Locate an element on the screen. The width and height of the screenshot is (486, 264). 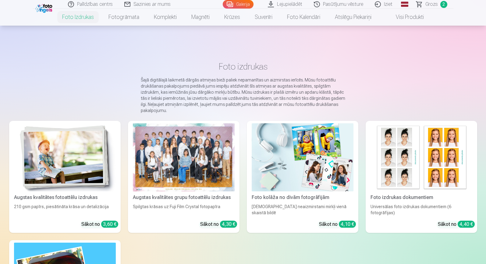
a: Fotogrāmata is located at coordinates (124, 17).